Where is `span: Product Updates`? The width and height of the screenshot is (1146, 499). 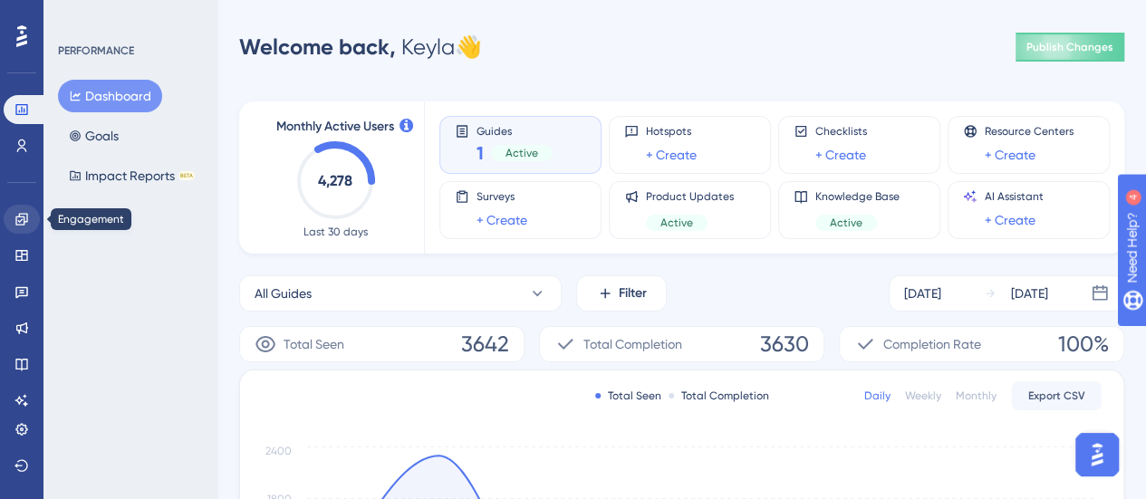 span: Product Updates is located at coordinates (689, 197).